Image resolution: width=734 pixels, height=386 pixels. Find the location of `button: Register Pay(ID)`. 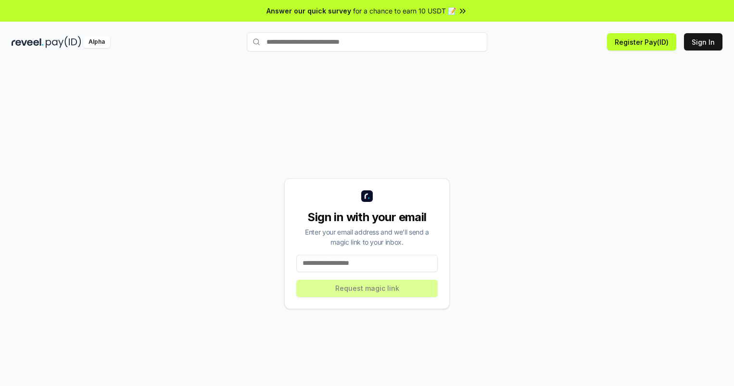

button: Register Pay(ID) is located at coordinates (642, 42).